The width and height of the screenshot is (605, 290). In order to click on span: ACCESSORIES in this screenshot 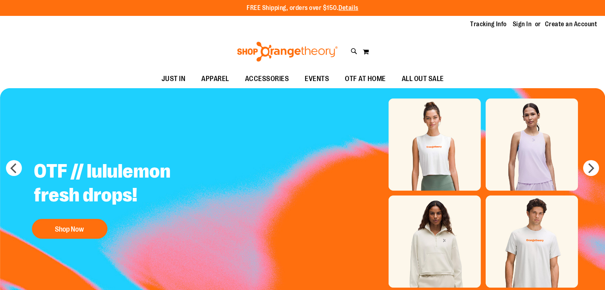, I will do `click(267, 79)`.